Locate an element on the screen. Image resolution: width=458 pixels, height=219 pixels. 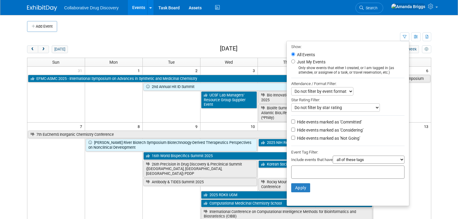
span: Collaborative Drug Discovery is located at coordinates (91, 8).